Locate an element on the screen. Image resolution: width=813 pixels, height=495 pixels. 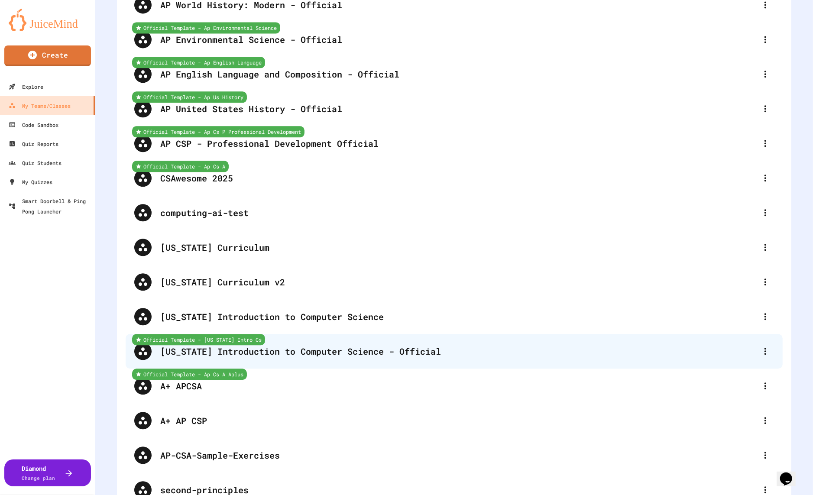
div: Official Template - Ap Us HistoryAP United States History - Official is located at coordinates (454, 109).